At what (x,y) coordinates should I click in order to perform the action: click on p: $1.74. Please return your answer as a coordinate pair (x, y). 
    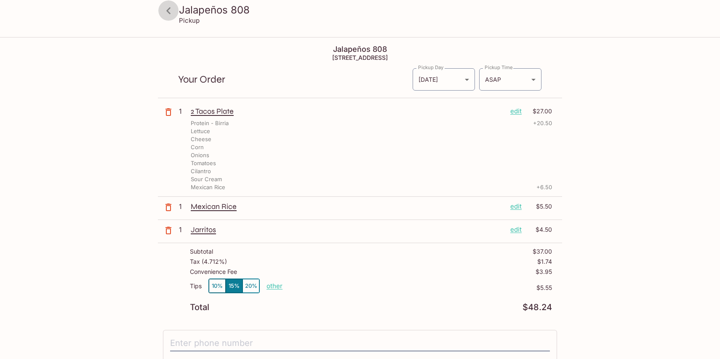
    Looking at the image, I should click on (545, 262).